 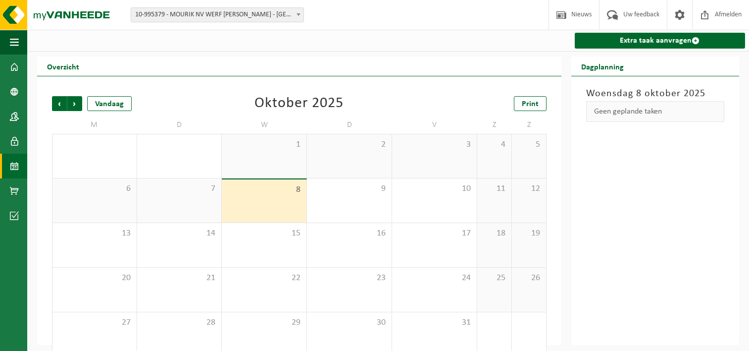 What do you see at coordinates (95, 189) in the screenshot?
I see `span: 6` at bounding box center [95, 189].